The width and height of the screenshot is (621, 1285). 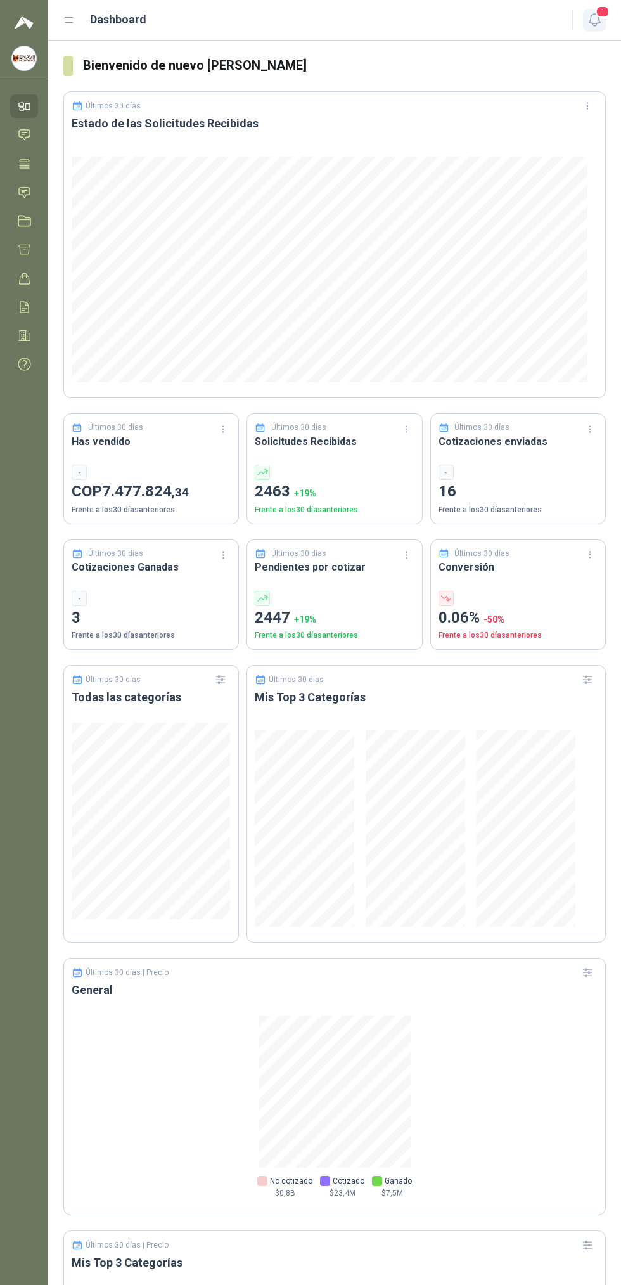 I want to click on button: 1, so click(x=595, y=20).